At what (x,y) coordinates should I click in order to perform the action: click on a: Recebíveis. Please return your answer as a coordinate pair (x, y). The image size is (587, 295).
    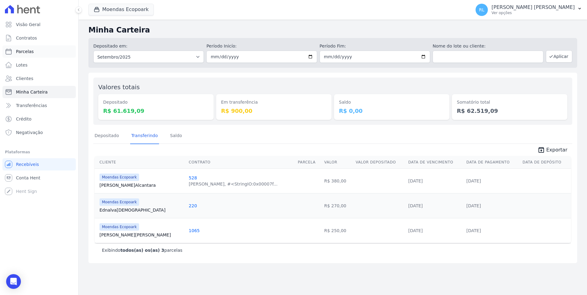
    Looking at the image, I should click on (39, 165).